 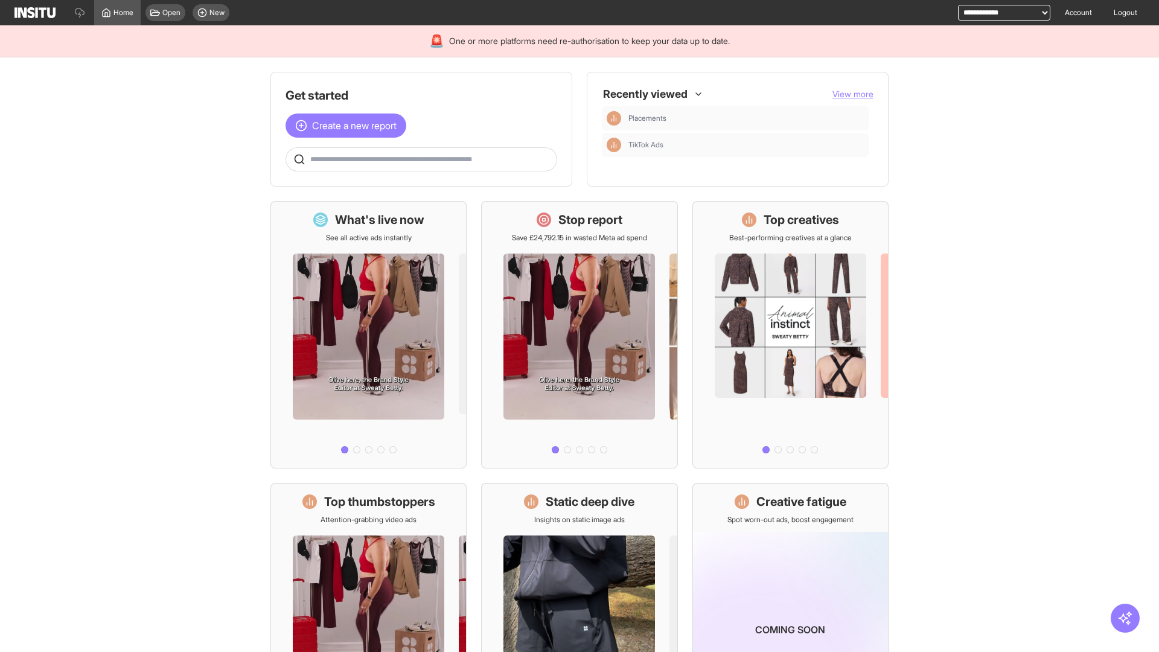 I want to click on span: Open, so click(x=171, y=13).